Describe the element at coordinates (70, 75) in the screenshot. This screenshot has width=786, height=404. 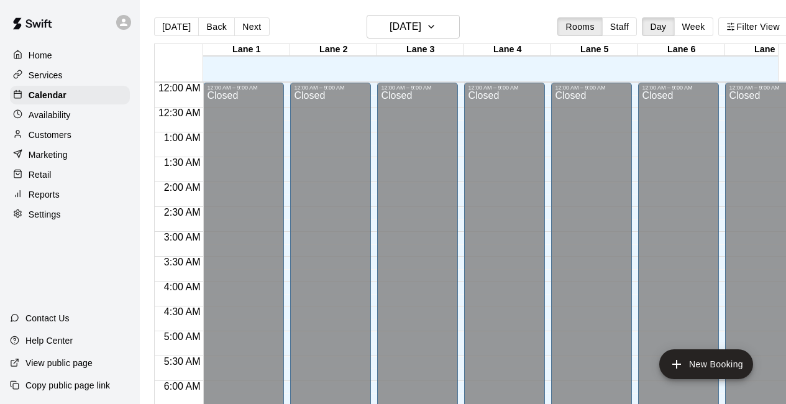
I see `a: Services` at that location.